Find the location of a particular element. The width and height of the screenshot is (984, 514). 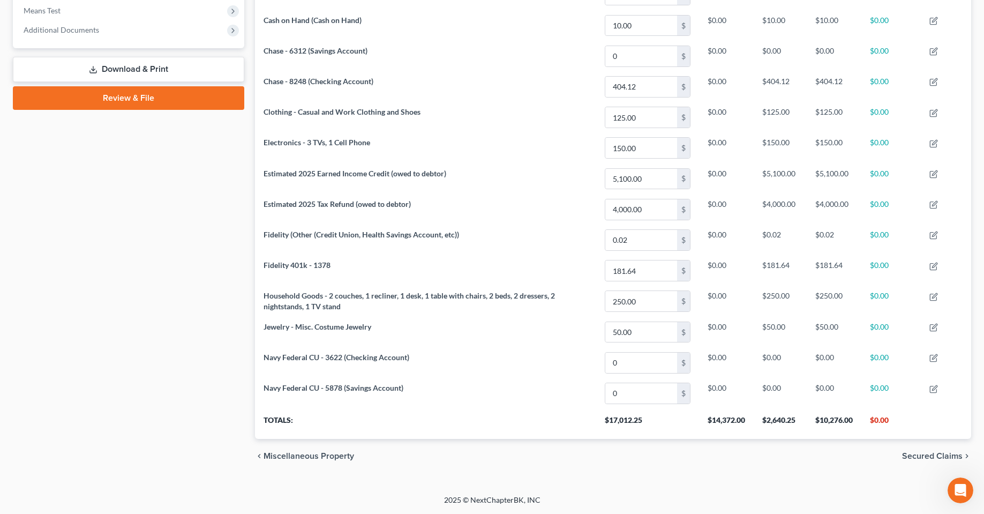

div: We then went to resend and was pre-populated in the resend box...partial fix... is located at coordinates (122, 127).